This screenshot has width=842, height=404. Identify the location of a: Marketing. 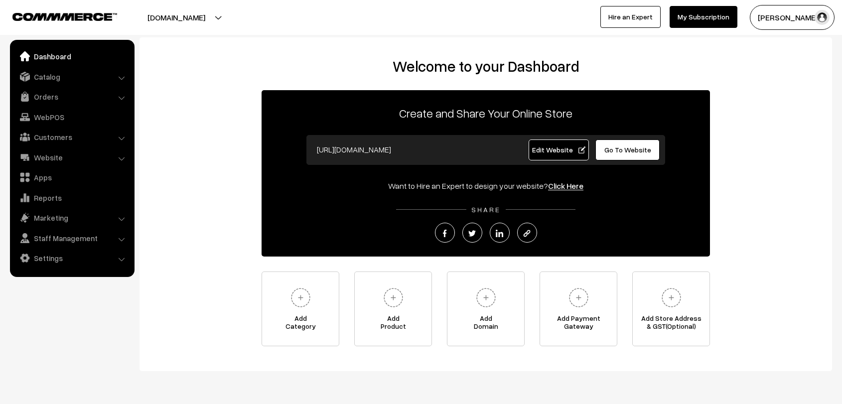
(72, 218).